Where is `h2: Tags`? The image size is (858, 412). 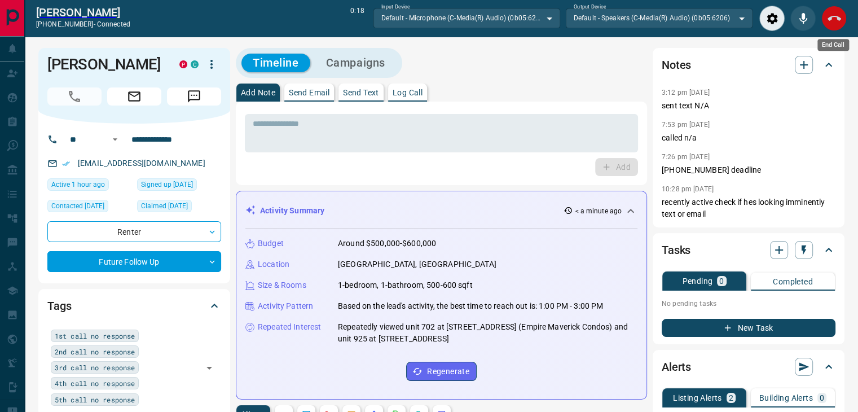 h2: Tags is located at coordinates (59, 306).